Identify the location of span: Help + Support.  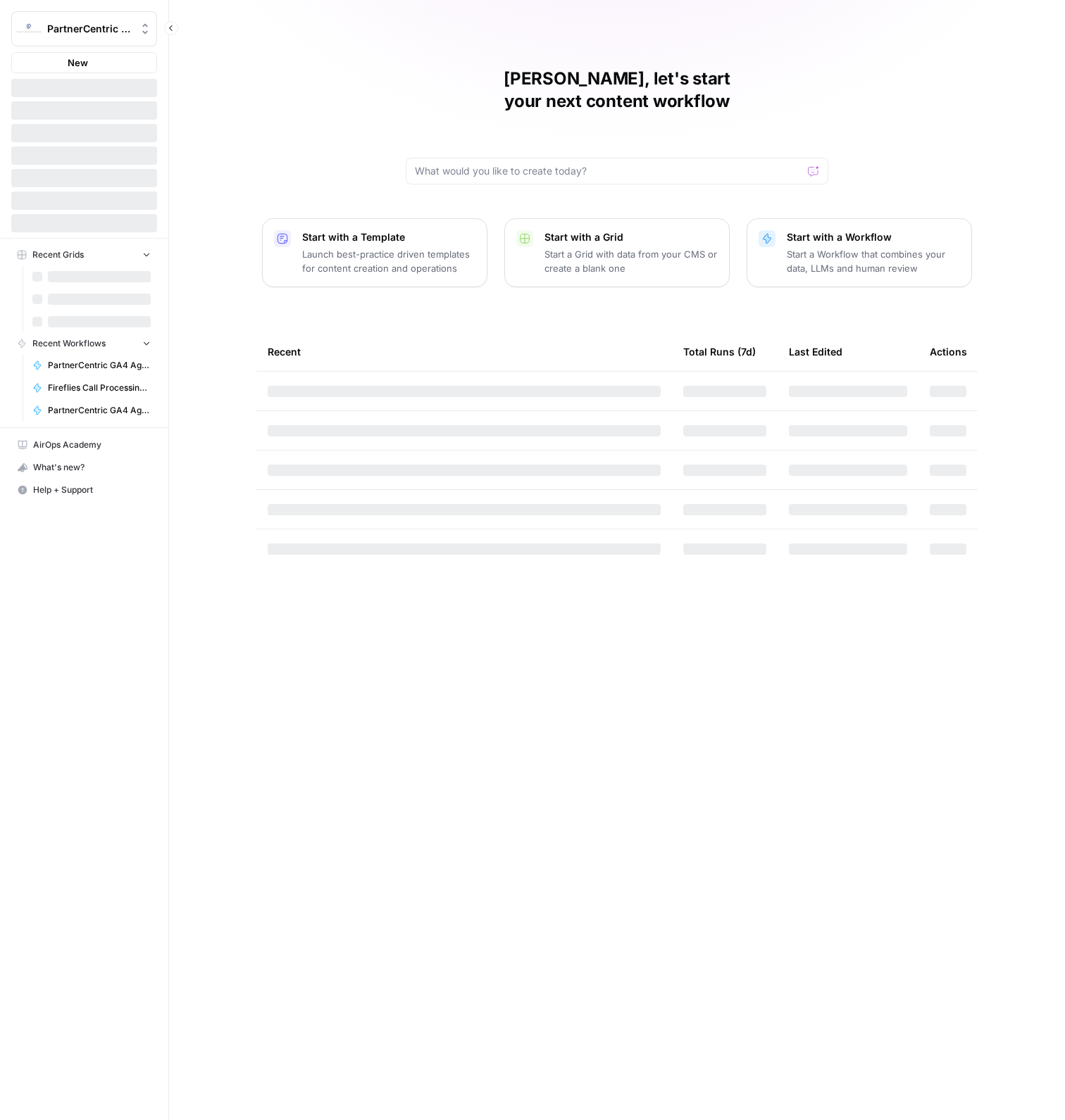
(91, 491).